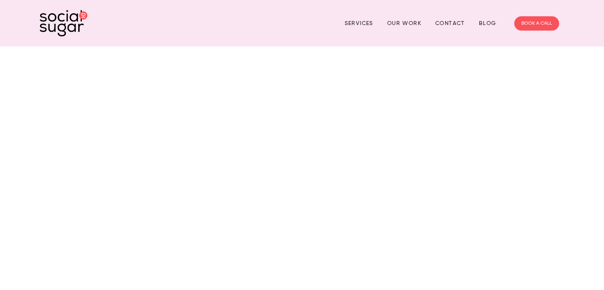  Describe the element at coordinates (359, 23) in the screenshot. I see `a: Services` at that location.